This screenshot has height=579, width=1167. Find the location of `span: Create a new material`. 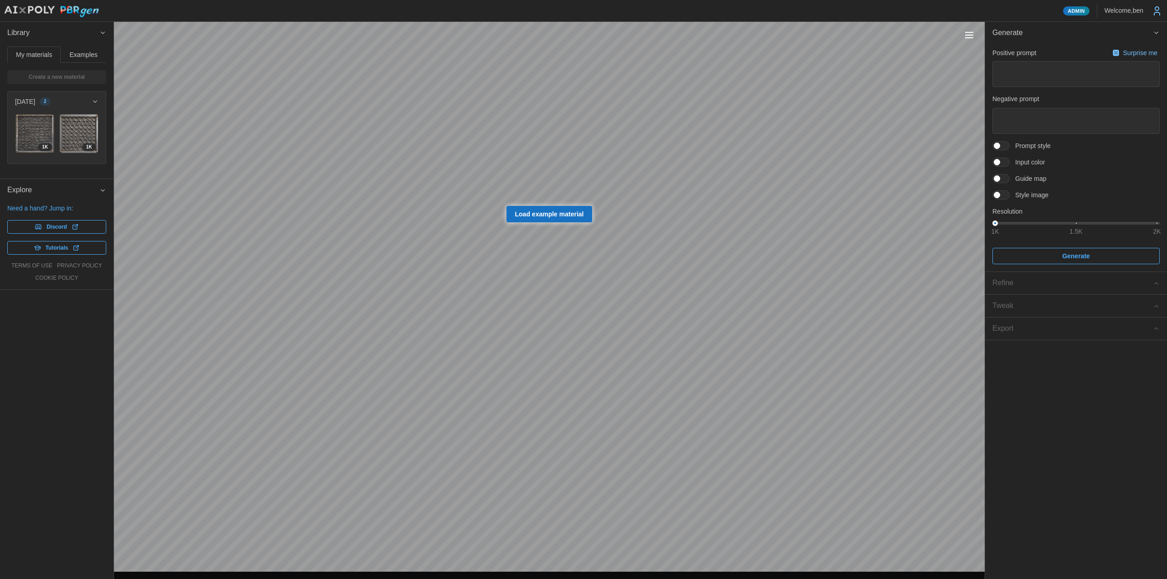

span: Create a new material is located at coordinates (57, 77).